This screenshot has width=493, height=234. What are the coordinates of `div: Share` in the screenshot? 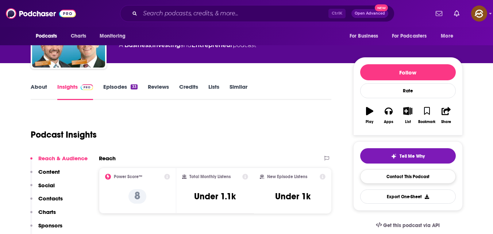 It's located at (446, 122).